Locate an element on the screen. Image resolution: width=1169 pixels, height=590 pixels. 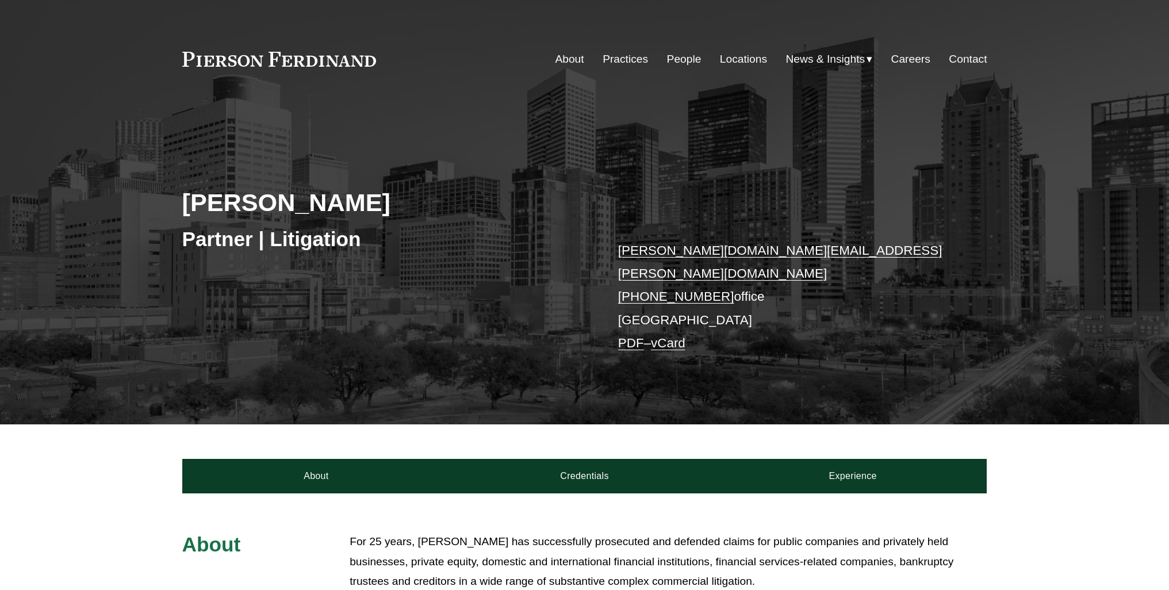
a: PDF is located at coordinates (631, 343).